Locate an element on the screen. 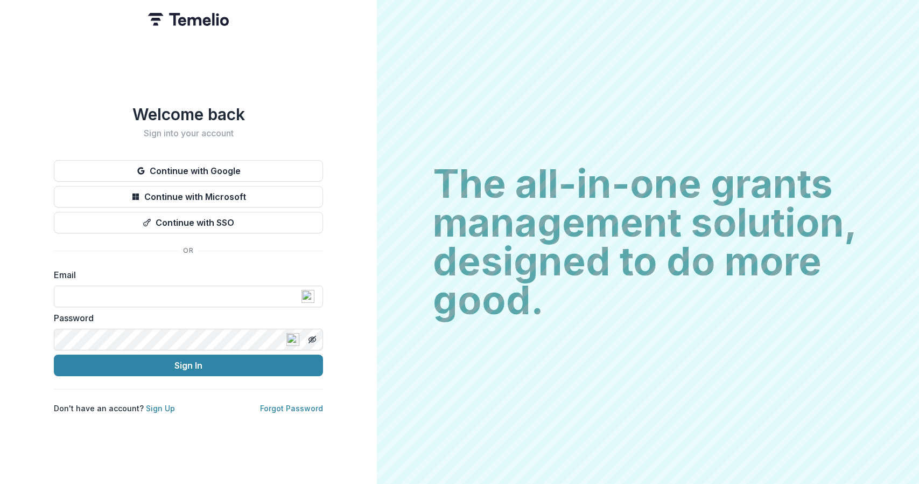 Image resolution: width=919 pixels, height=484 pixels. h2: Sign into your account is located at coordinates (189, 133).